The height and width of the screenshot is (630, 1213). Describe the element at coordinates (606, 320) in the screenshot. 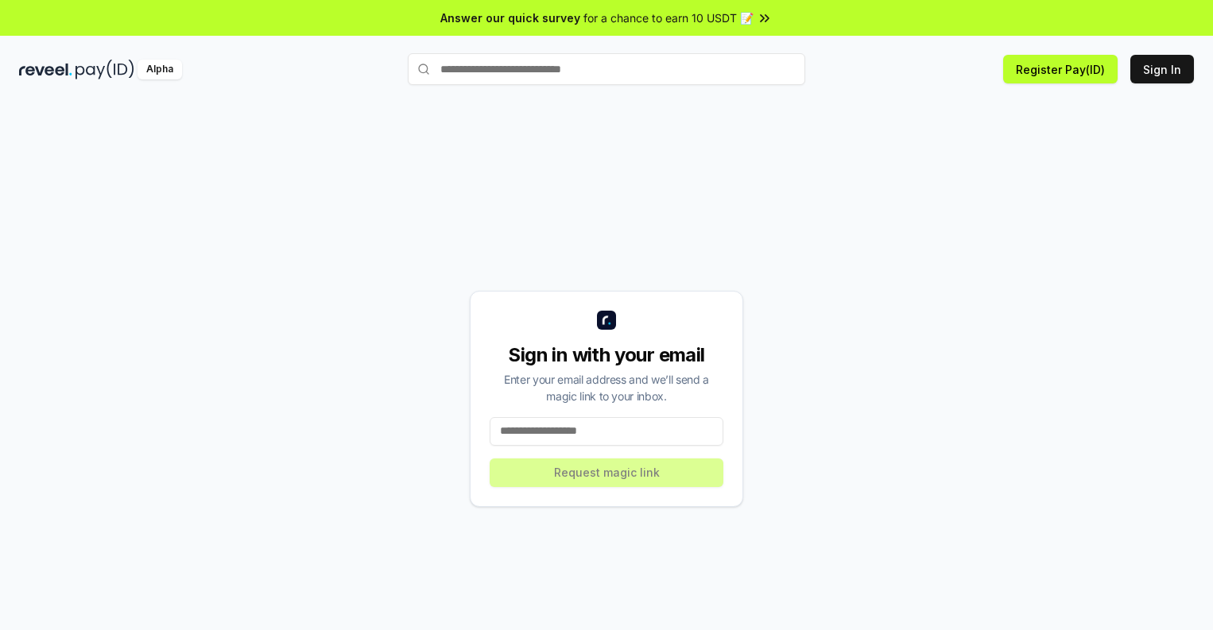

I see `img: logo_small` at that location.